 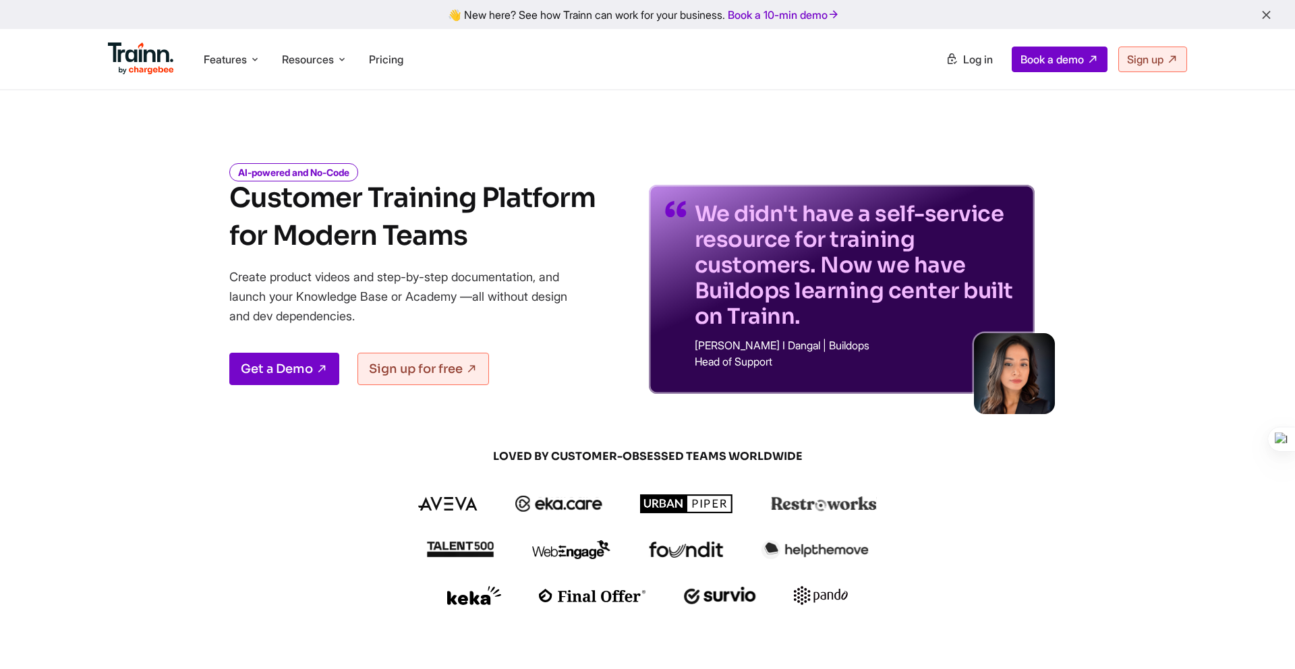 I want to click on div: 👋 New here? See how Trainn can work for your business., so click(x=648, y=14).